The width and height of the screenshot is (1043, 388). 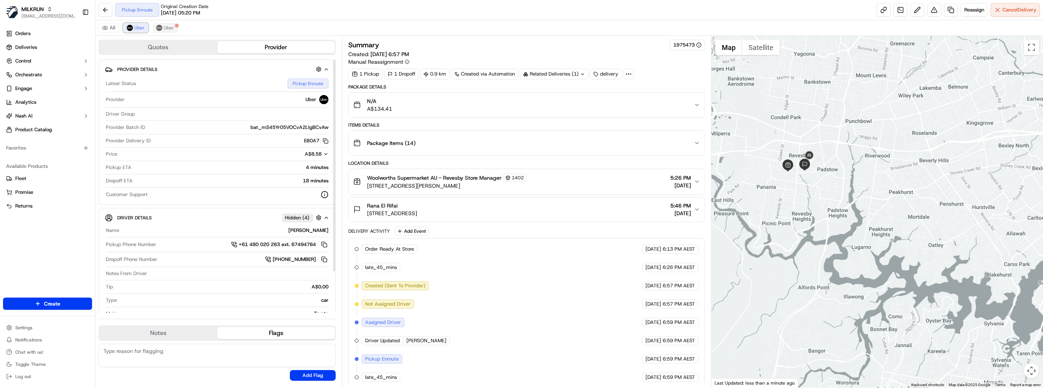 I want to click on span: bat_mS45Yr05VOCvA2LlgBCvAw, so click(x=289, y=128).